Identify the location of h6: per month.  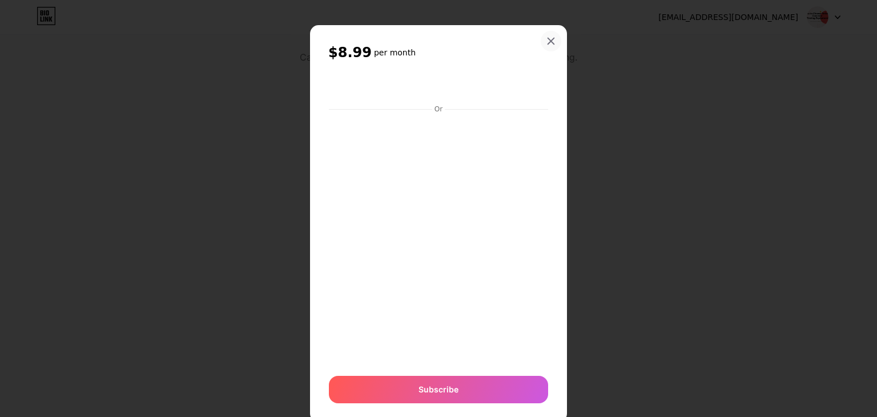
(394, 53).